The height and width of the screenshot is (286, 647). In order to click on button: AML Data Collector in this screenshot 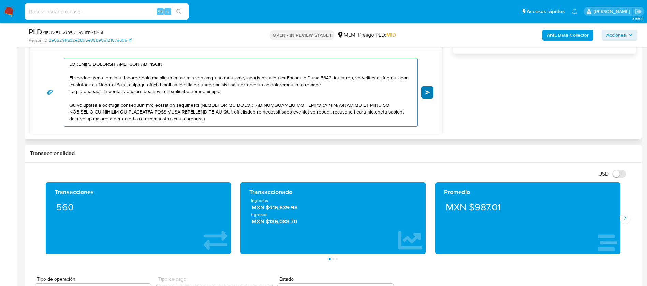, I will do `click(568, 35)`.